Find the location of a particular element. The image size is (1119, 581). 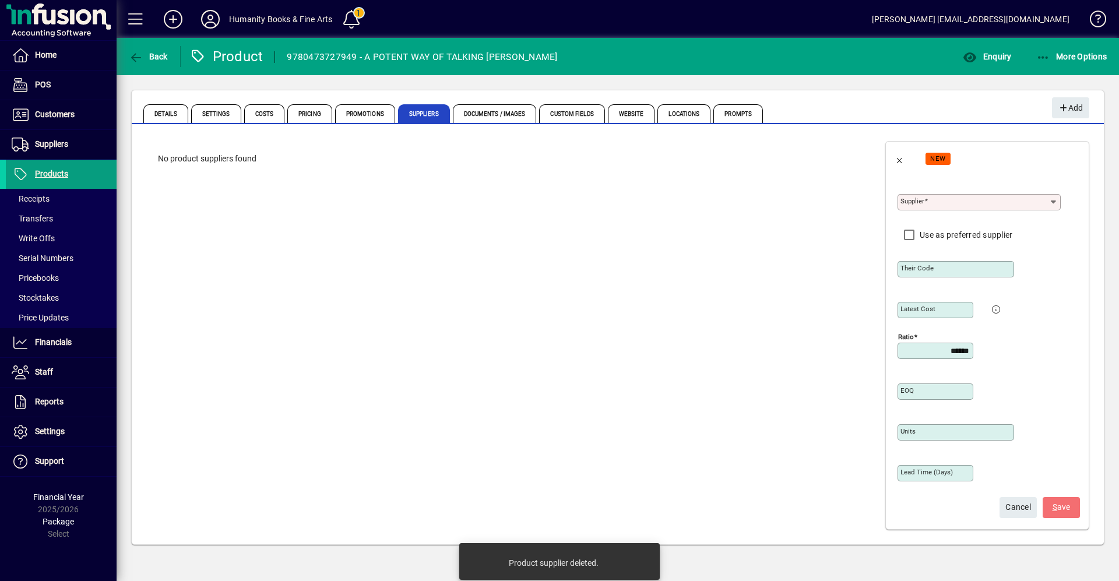

button: Profile is located at coordinates (210, 19).